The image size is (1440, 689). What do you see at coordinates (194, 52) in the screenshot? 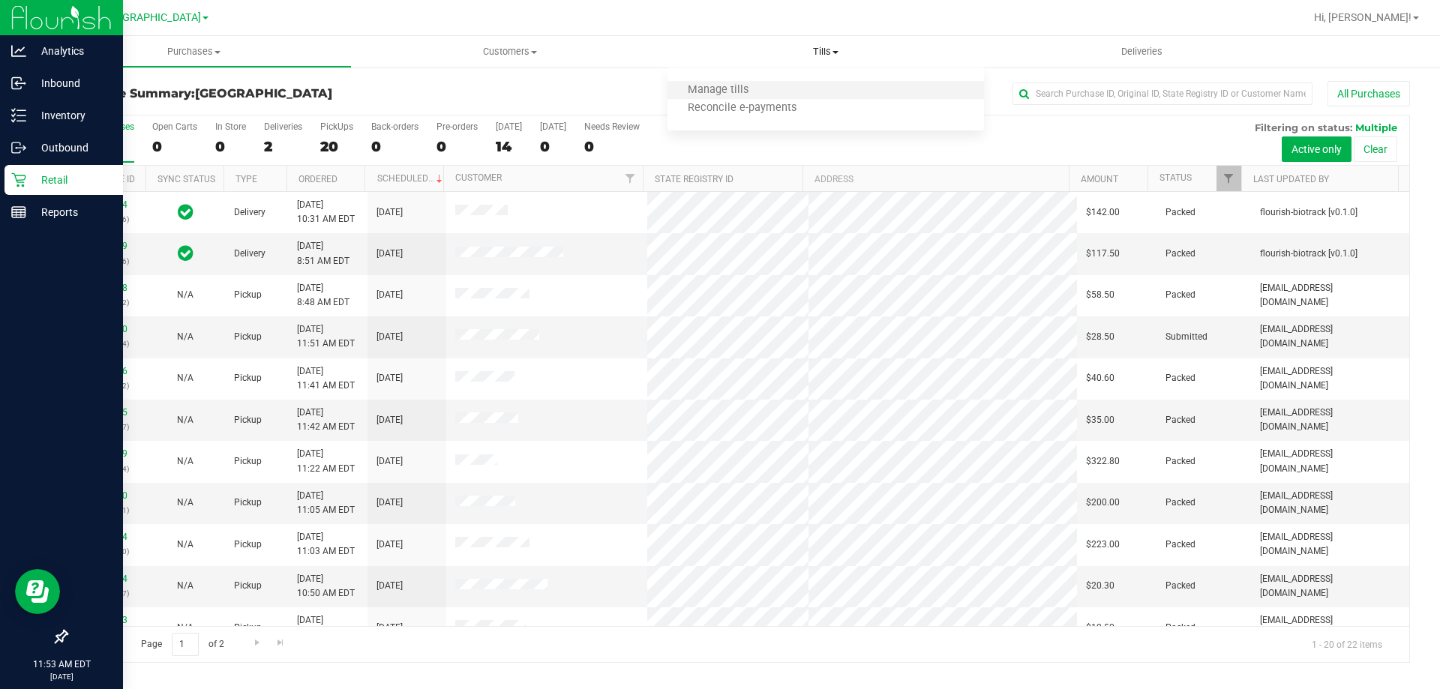
I see `span: Purchases` at bounding box center [194, 52].